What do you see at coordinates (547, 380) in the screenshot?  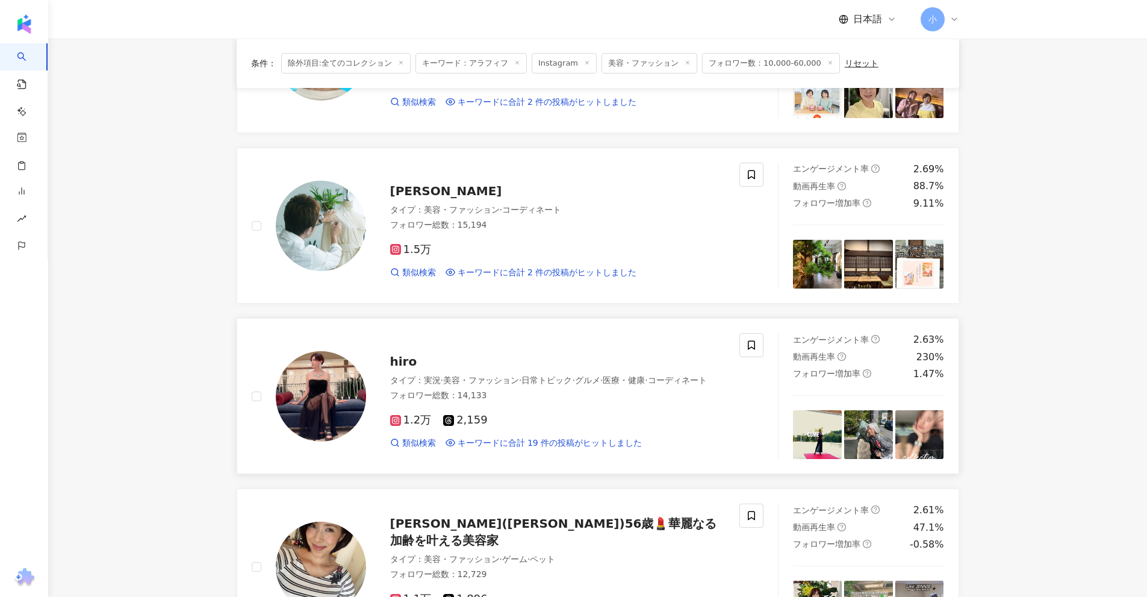 I see `span: 日常トピック` at bounding box center [547, 380].